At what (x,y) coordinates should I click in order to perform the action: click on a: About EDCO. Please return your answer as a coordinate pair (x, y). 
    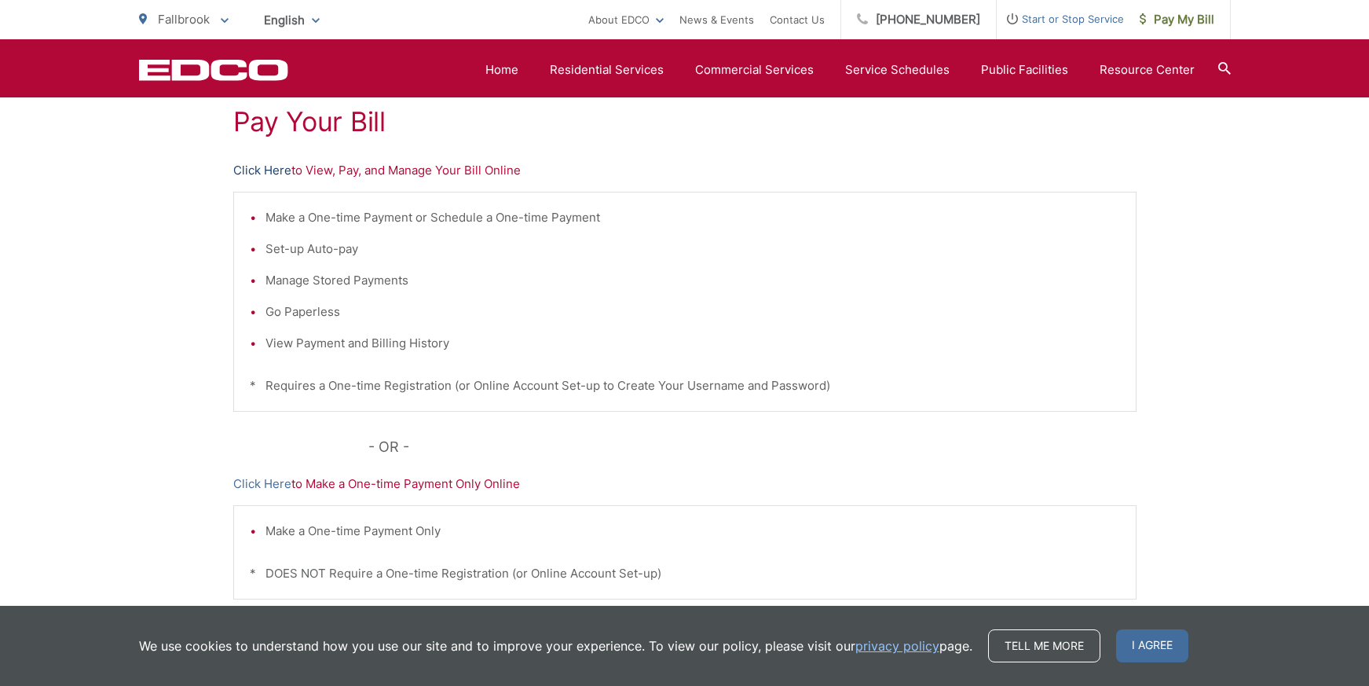
    Looking at the image, I should click on (626, 20).